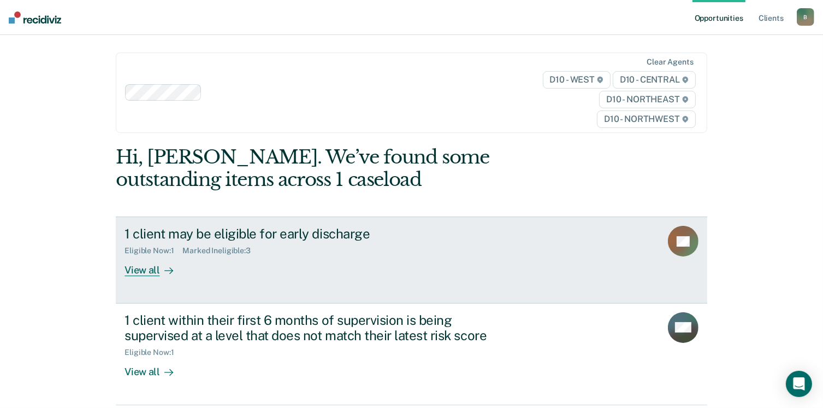 The width and height of the screenshot is (823, 408). Describe the element at coordinates (316, 328) in the screenshot. I see `div: 1 client within their first 6 months of supervision is being supervised at a level that does not ...` at that location.